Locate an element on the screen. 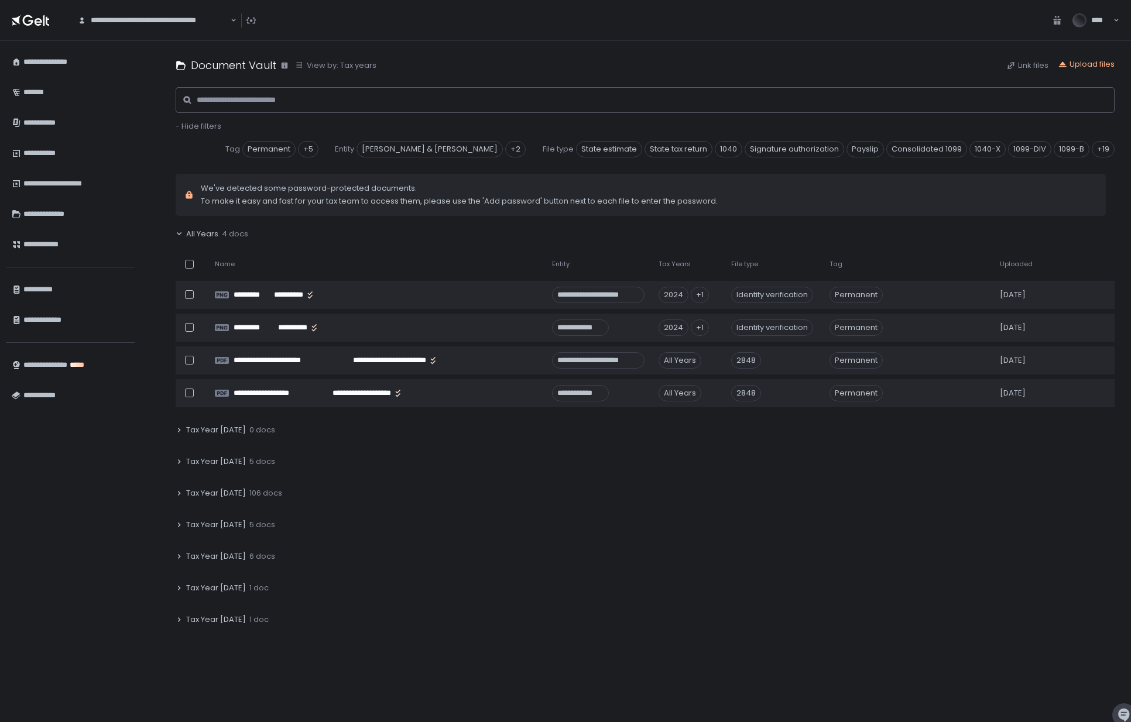 This screenshot has width=1131, height=722. span: Consolidated 1099 is located at coordinates (927, 149).